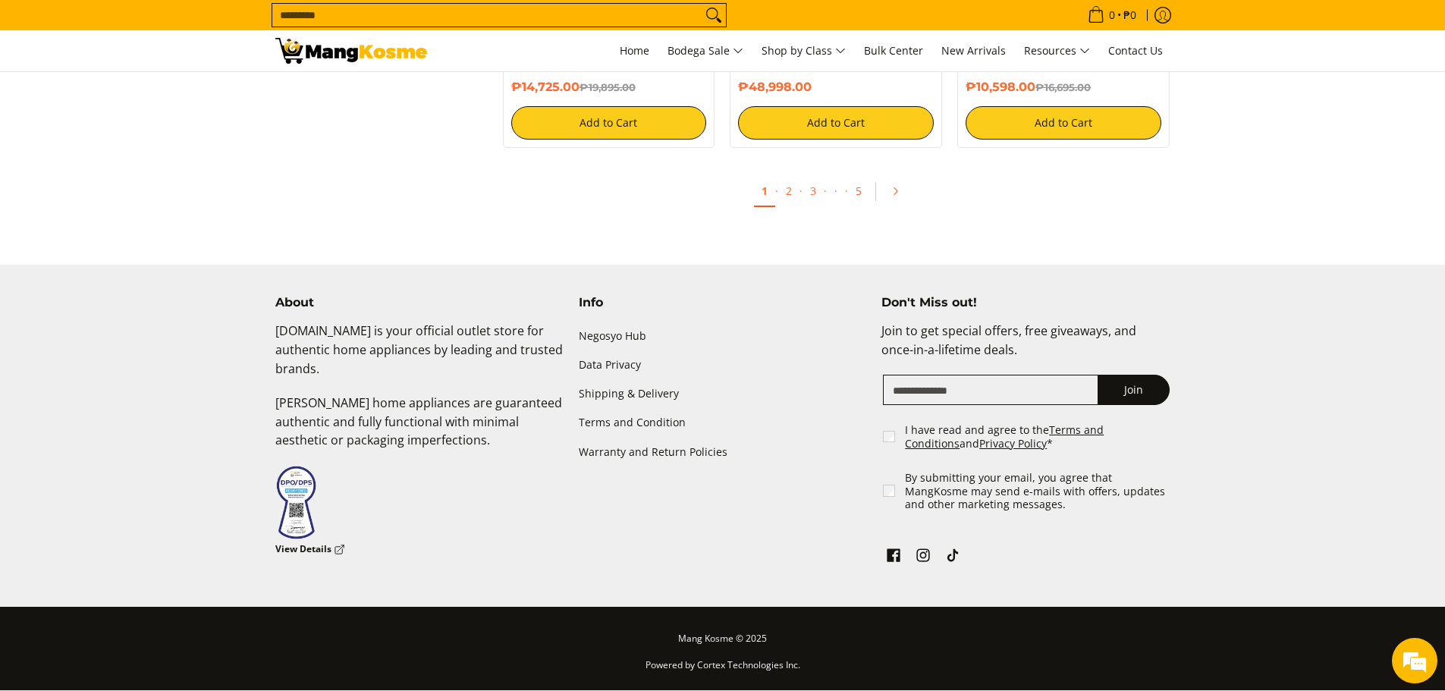 Image resolution: width=1445 pixels, height=691 pixels. Describe the element at coordinates (714, 15) in the screenshot. I see `button: Search` at that location.